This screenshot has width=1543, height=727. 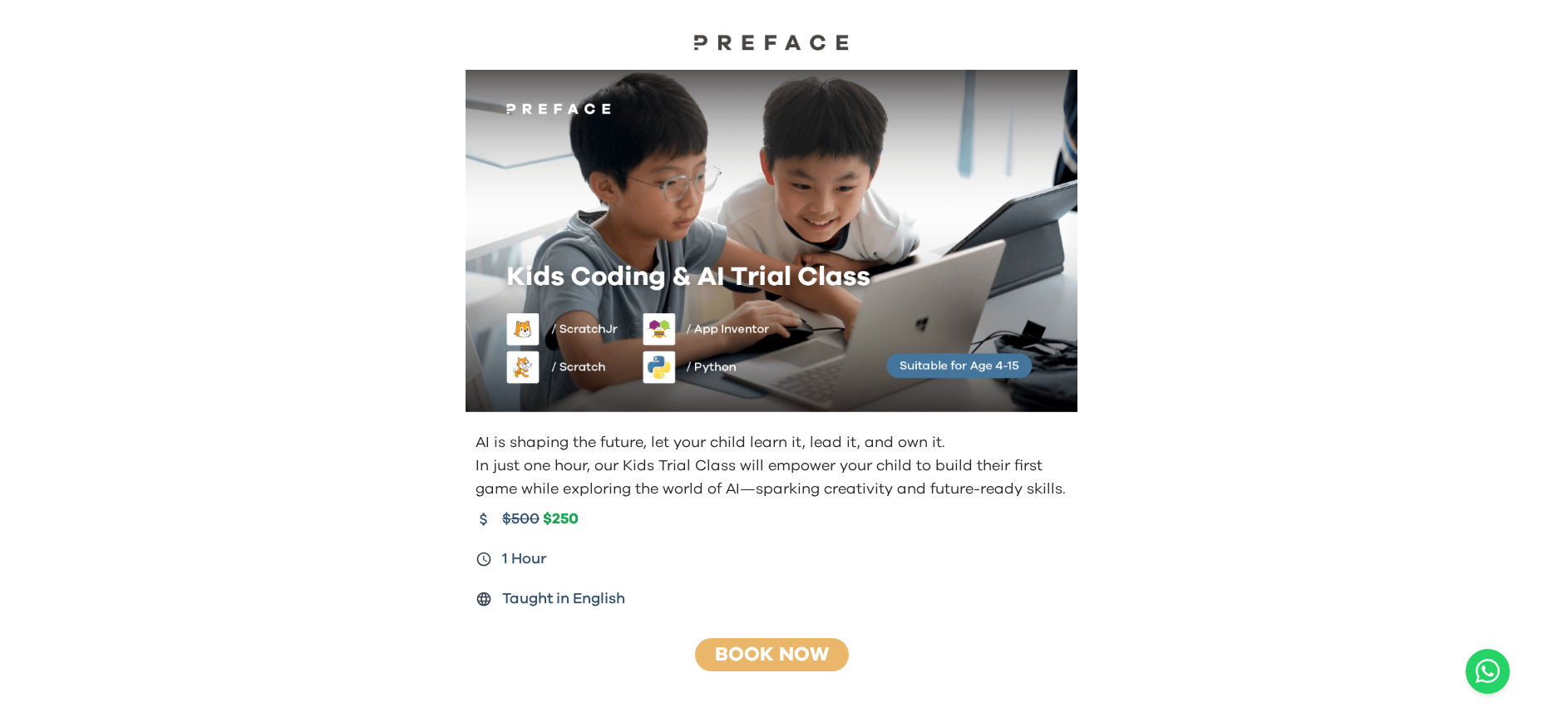 I want to click on a: Preface Logo, so click(x=771, y=45).